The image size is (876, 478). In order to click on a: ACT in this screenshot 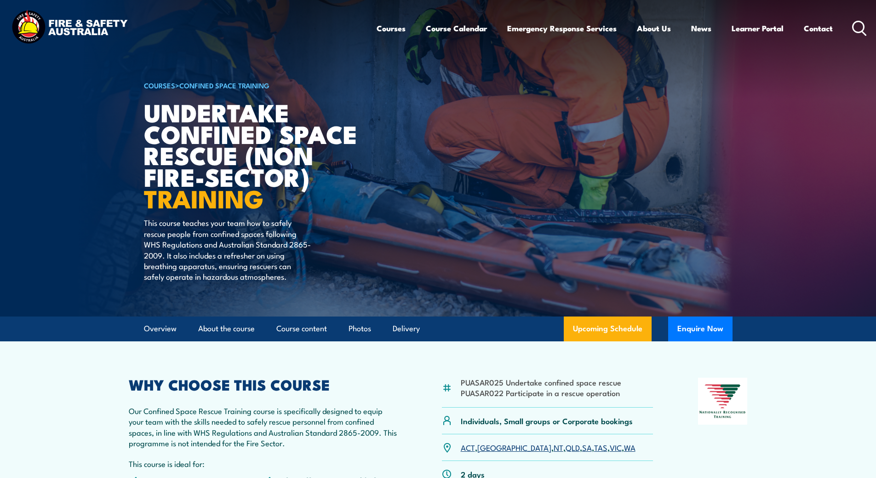, I will do `click(467, 447)`.